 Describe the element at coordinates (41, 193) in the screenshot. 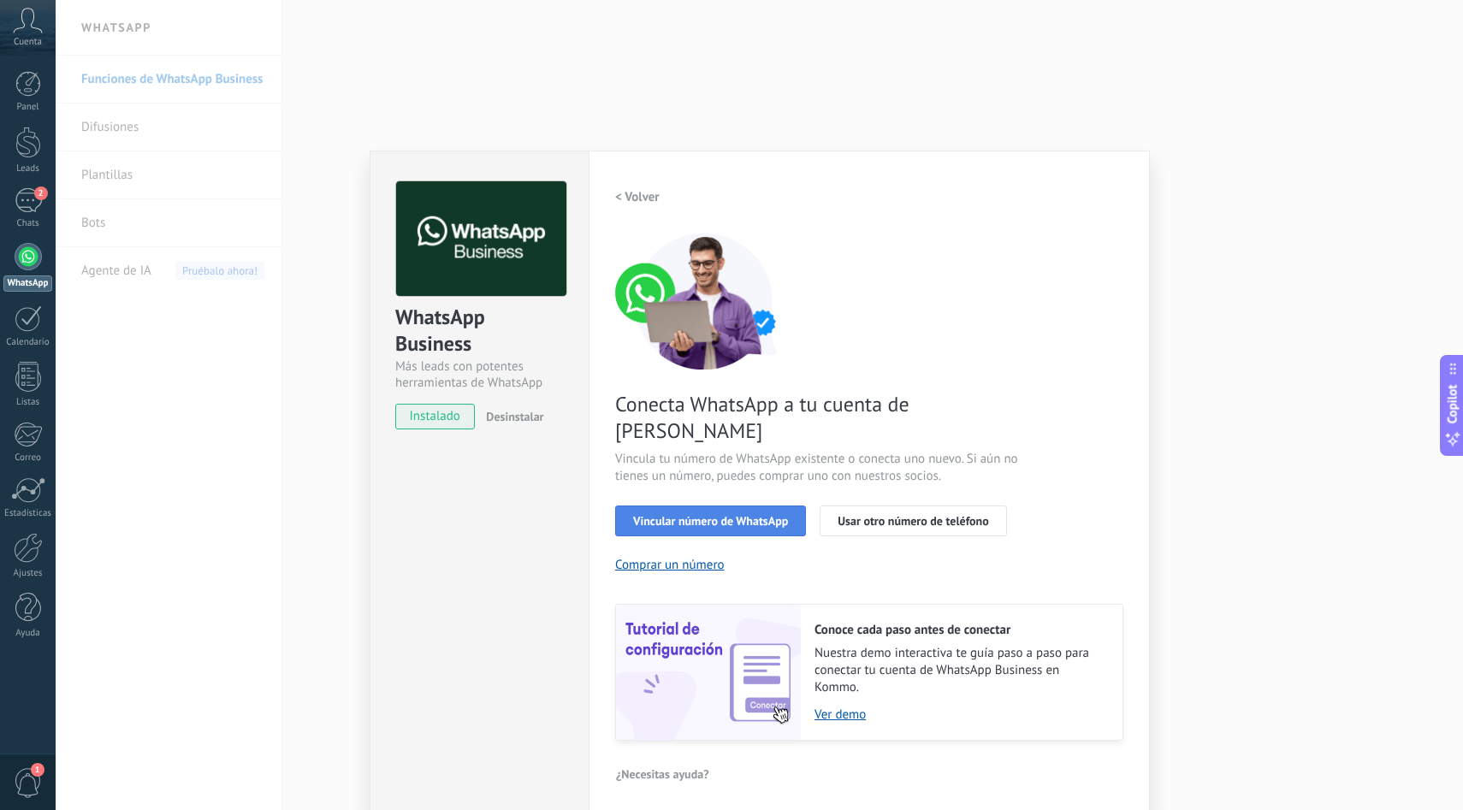

I see `span: 2` at that location.